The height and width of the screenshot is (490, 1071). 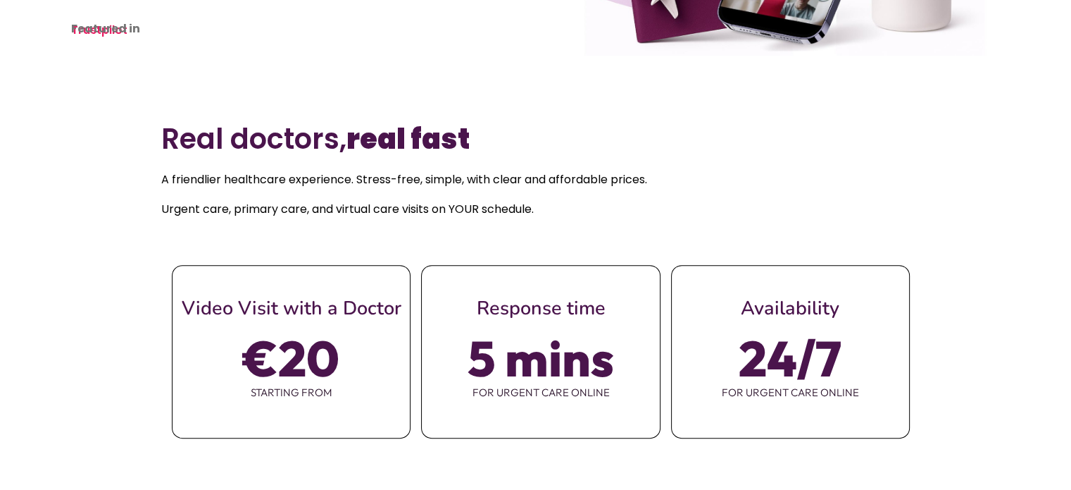 I want to click on p: A friendlier healthcare experience. Stress-free, simple, with clear and affordable prices., so click(x=535, y=180).